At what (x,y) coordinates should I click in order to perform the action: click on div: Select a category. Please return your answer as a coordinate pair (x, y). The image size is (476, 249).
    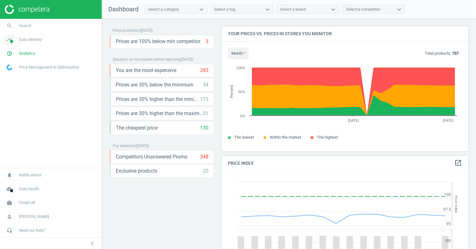
    Looking at the image, I should click on (164, 9).